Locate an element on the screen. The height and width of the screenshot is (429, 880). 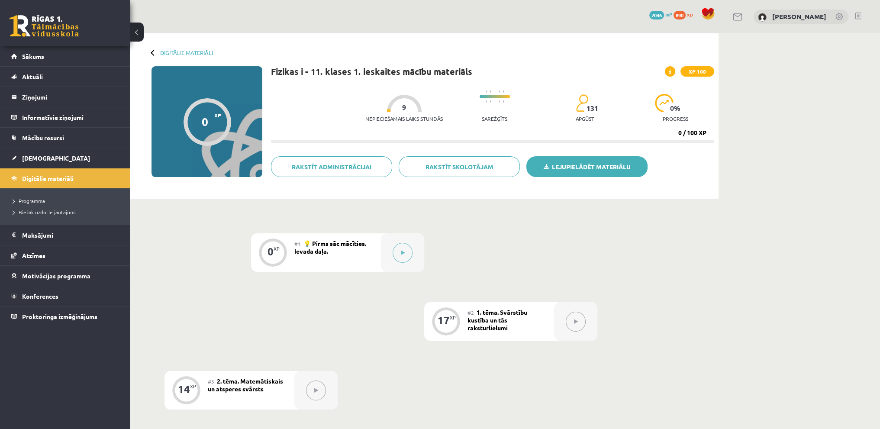
a: Konferences is located at coordinates (65, 296).